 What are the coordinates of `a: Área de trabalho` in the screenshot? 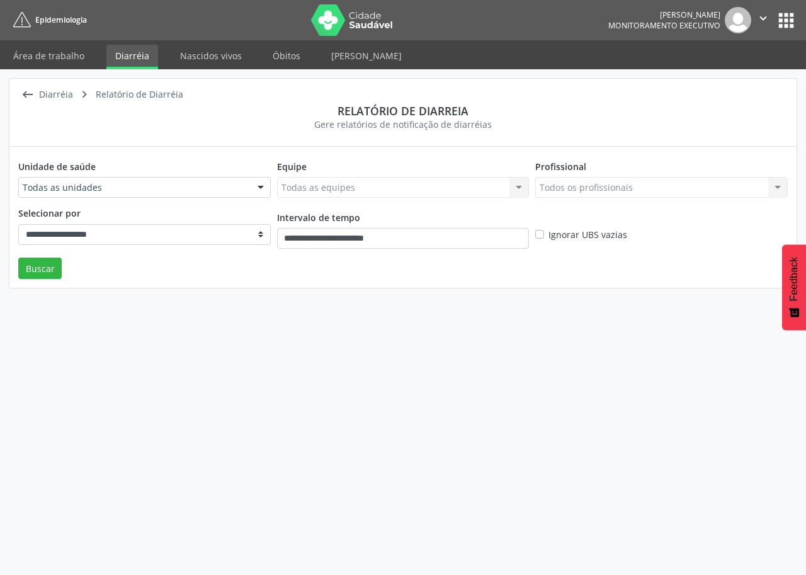 It's located at (48, 55).